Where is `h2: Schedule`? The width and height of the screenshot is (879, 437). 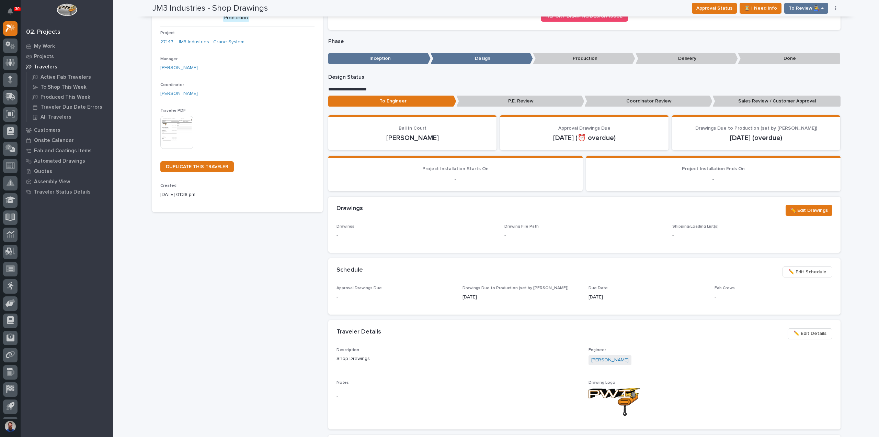
h2: Schedule is located at coordinates (350, 270).